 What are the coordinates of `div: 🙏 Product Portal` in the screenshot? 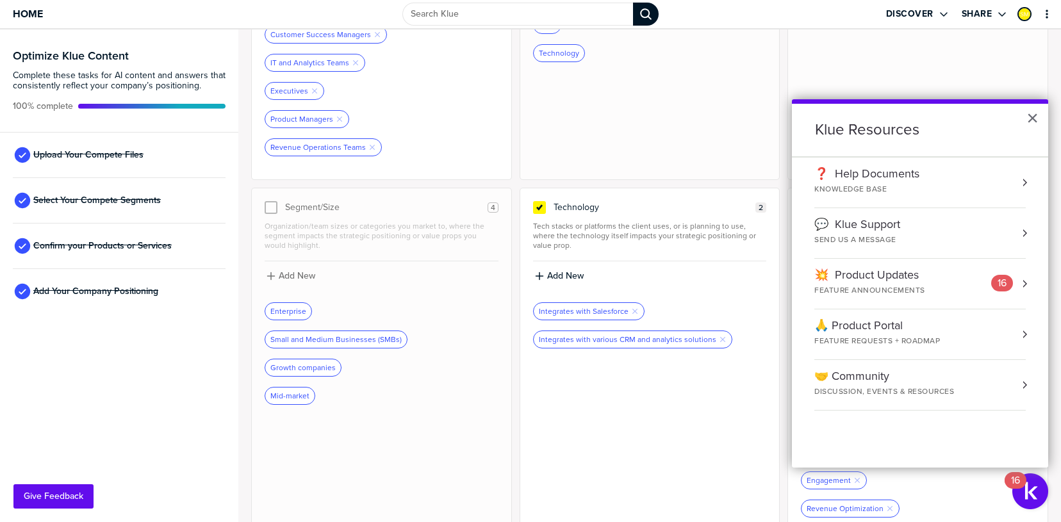 It's located at (877, 326).